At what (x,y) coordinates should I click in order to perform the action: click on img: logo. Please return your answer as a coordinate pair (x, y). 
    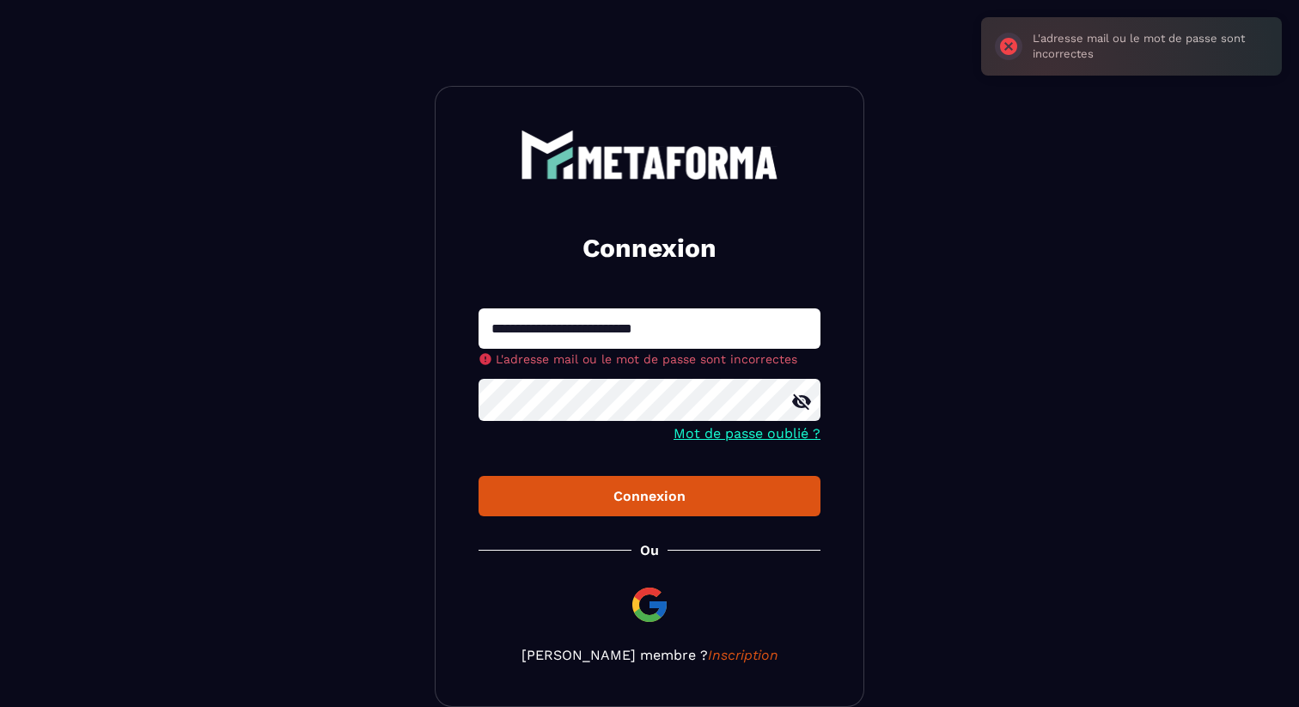
    Looking at the image, I should click on (649, 155).